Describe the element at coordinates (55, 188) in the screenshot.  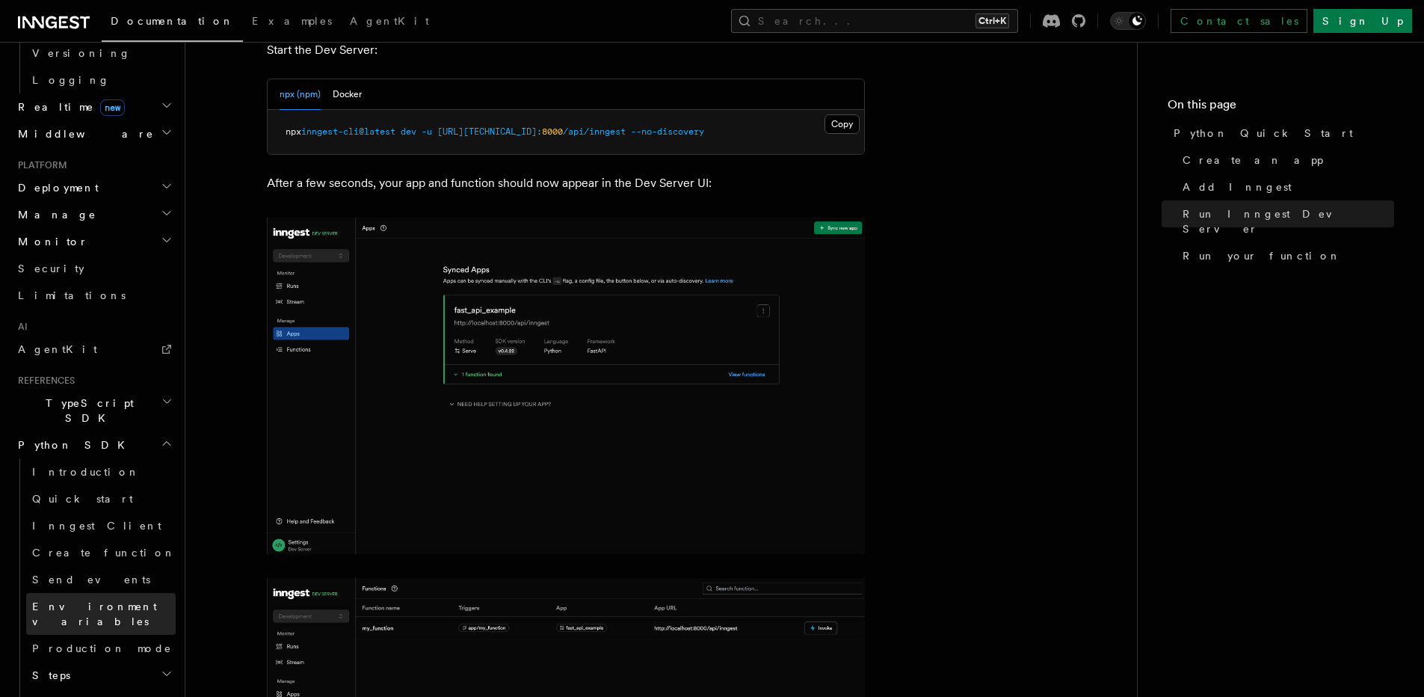
I see `span: Deployment` at that location.